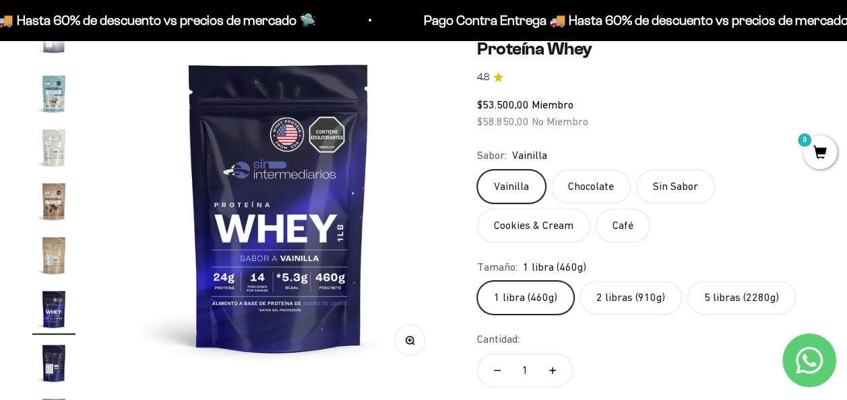 The width and height of the screenshot is (847, 400). What do you see at coordinates (483, 77) in the screenshot?
I see `span: 4.8` at bounding box center [483, 77].